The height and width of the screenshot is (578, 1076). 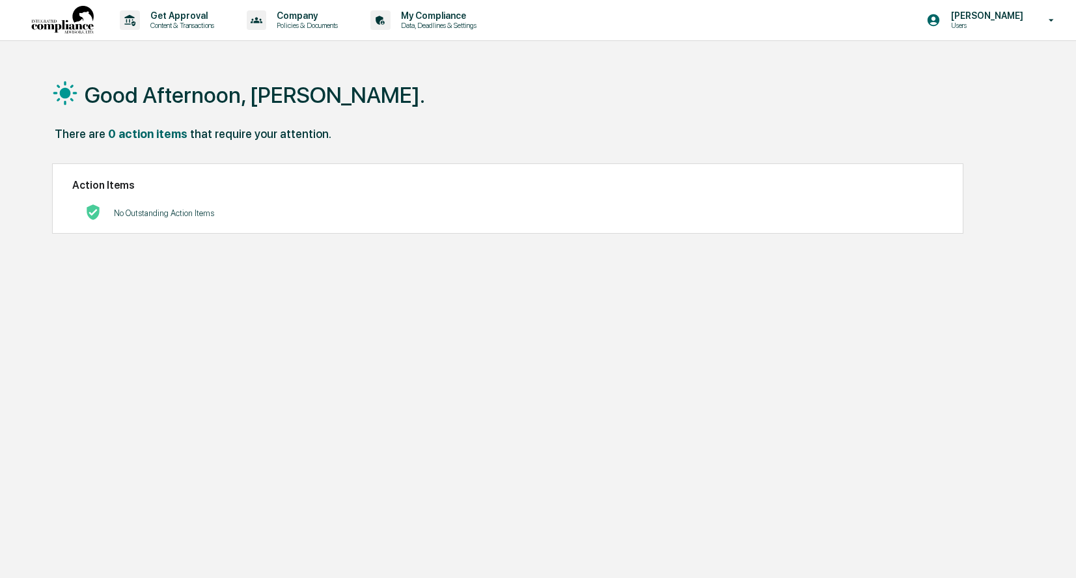 What do you see at coordinates (508, 185) in the screenshot?
I see `h2: Action Items` at bounding box center [508, 185].